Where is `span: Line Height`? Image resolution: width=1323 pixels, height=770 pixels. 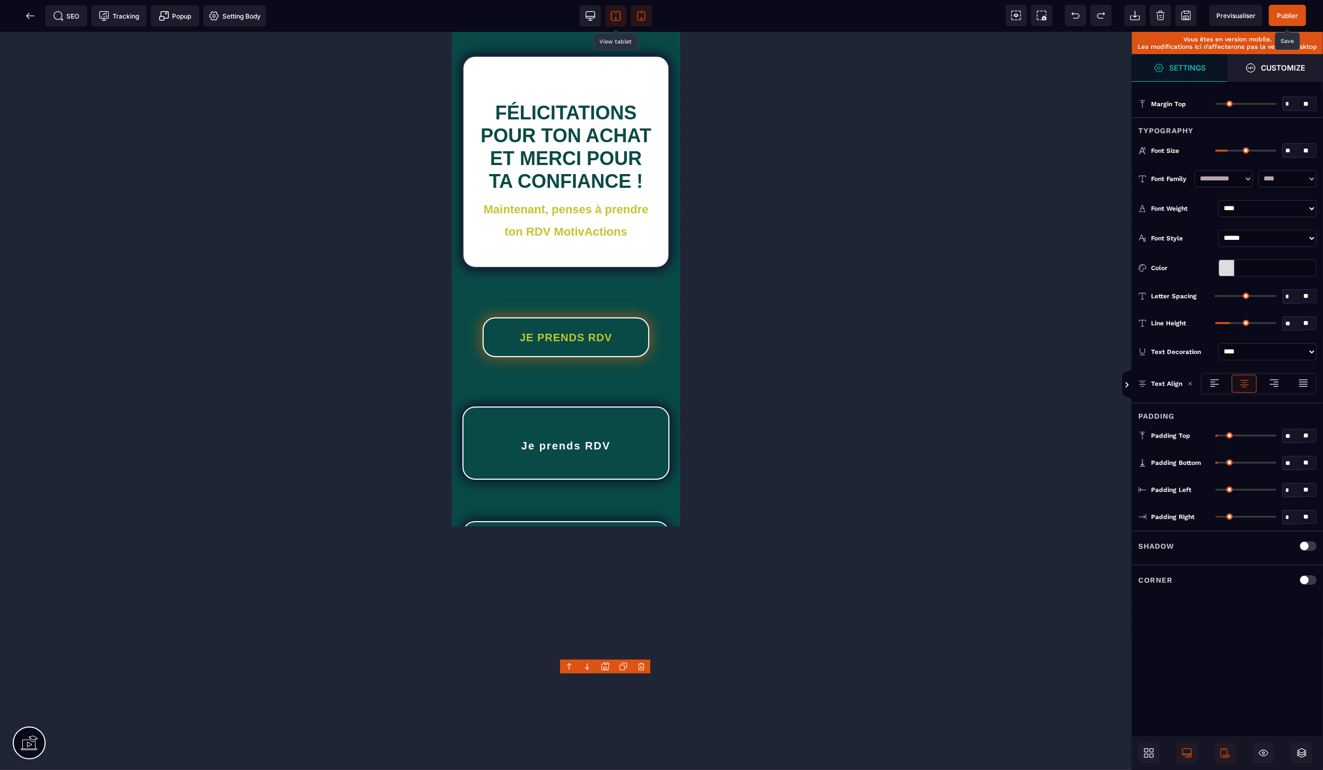 span: Line Height is located at coordinates (1169, 323).